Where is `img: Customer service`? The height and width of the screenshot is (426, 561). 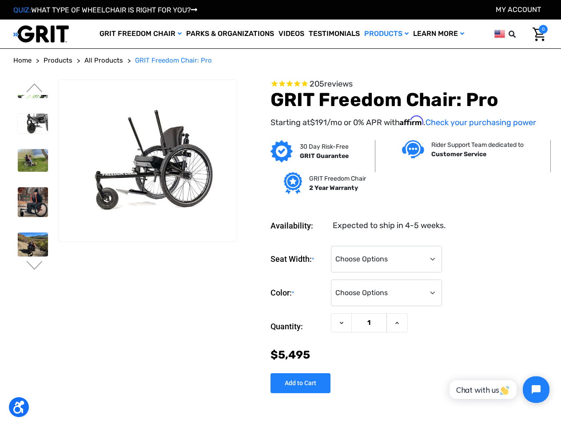
img: Customer service is located at coordinates (413, 149).